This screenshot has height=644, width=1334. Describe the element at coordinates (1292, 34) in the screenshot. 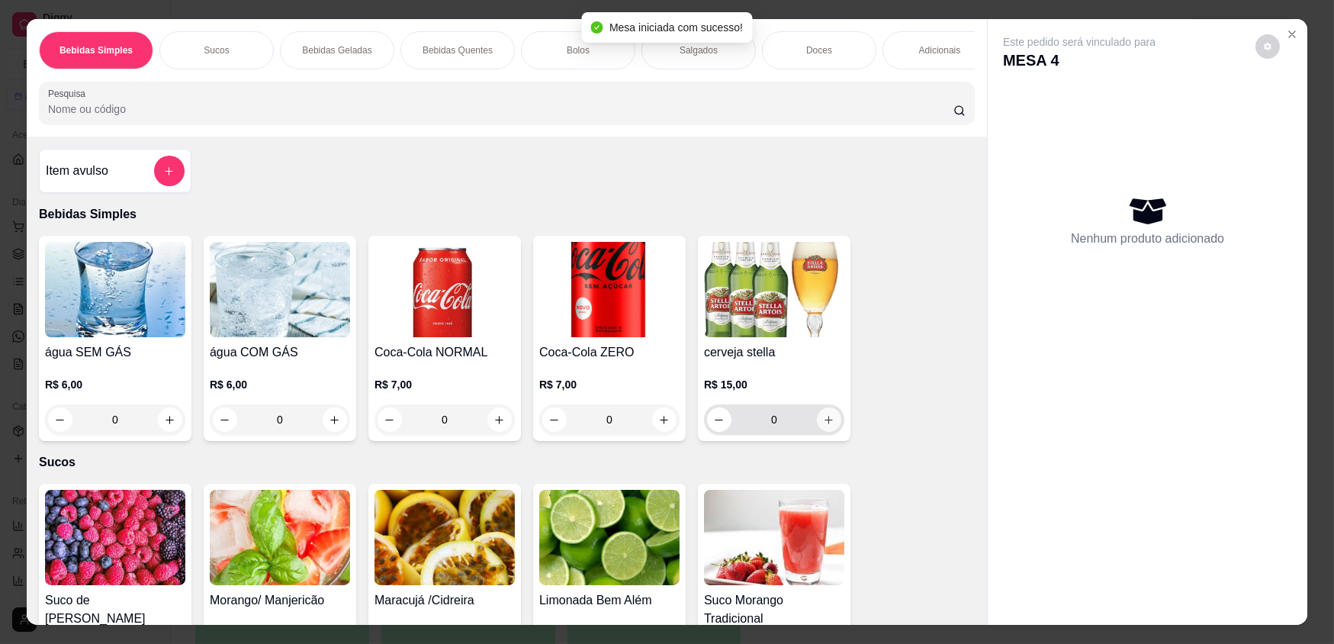

I see `button: Close` at that location.